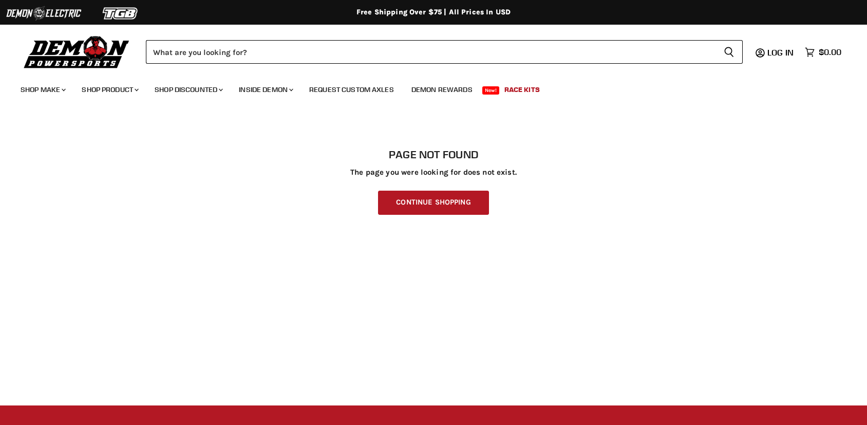 The width and height of the screenshot is (867, 425). What do you see at coordinates (351, 89) in the screenshot?
I see `a: Request Custom Axles` at bounding box center [351, 89].